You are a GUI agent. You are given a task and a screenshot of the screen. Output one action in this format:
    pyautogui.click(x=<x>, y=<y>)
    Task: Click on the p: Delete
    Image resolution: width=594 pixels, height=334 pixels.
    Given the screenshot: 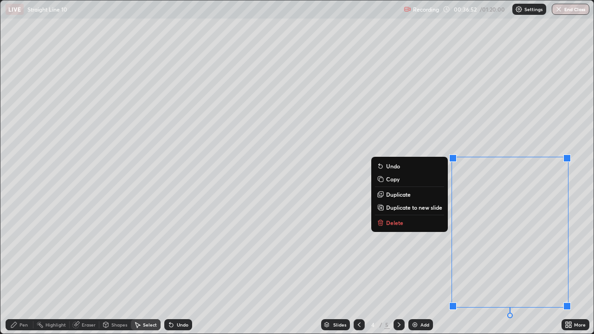 What is the action you would take?
    pyautogui.click(x=394, y=223)
    